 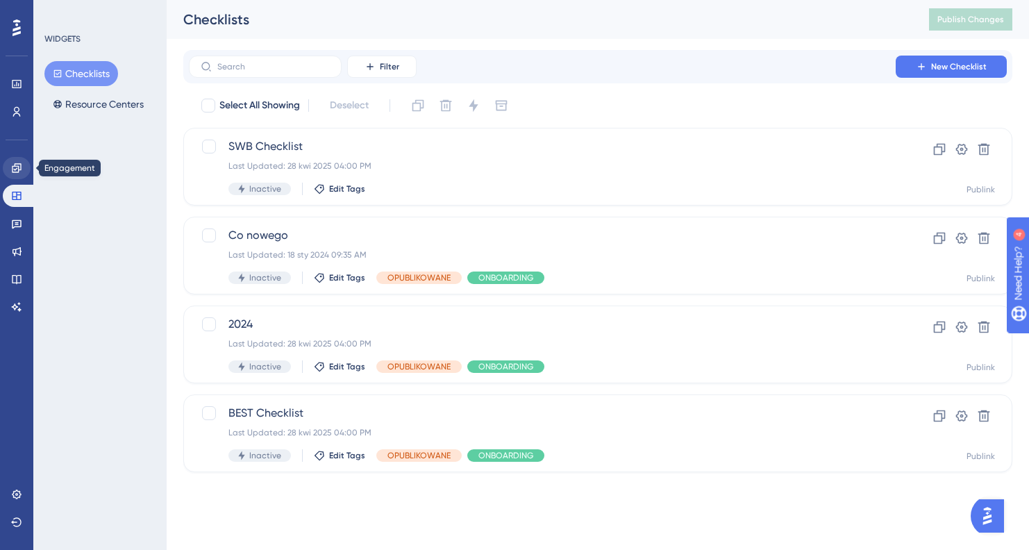 What do you see at coordinates (542, 255) in the screenshot?
I see `div: Last Updated: 18 sty 2024 09:35 AM` at bounding box center [542, 255].